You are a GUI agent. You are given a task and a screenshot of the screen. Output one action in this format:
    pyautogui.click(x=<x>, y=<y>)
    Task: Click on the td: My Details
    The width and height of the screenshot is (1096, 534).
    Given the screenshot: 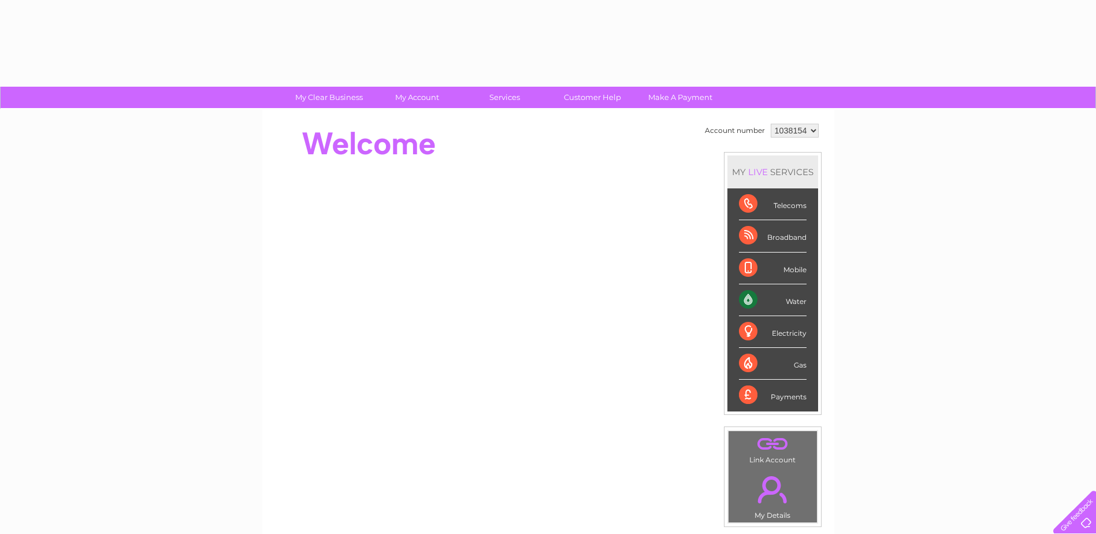 What is the action you would take?
    pyautogui.click(x=773, y=495)
    